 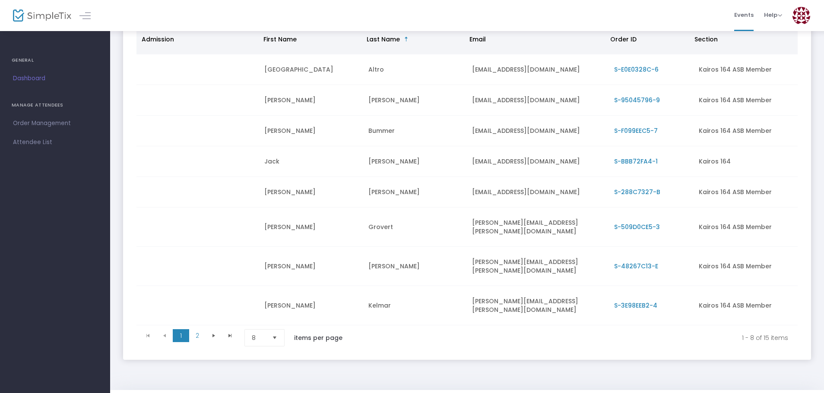 What do you see at coordinates (280, 39) in the screenshot?
I see `span: First Name` at bounding box center [280, 39].